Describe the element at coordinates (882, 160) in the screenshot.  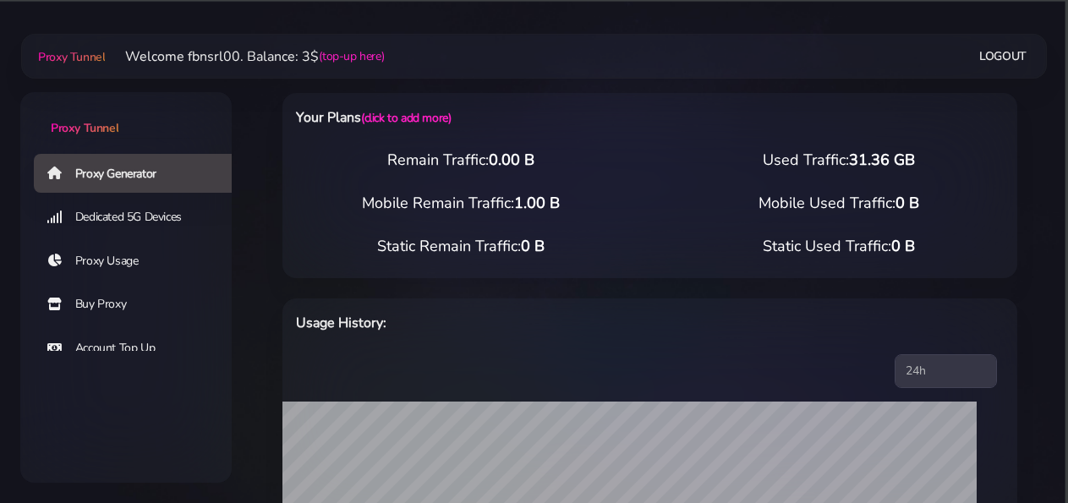
I see `span: 31.36 GB` at that location.